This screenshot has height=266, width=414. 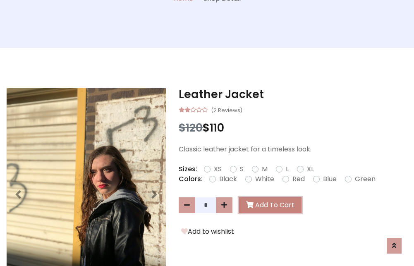 What do you see at coordinates (191, 127) in the screenshot?
I see `span: $120` at bounding box center [191, 127].